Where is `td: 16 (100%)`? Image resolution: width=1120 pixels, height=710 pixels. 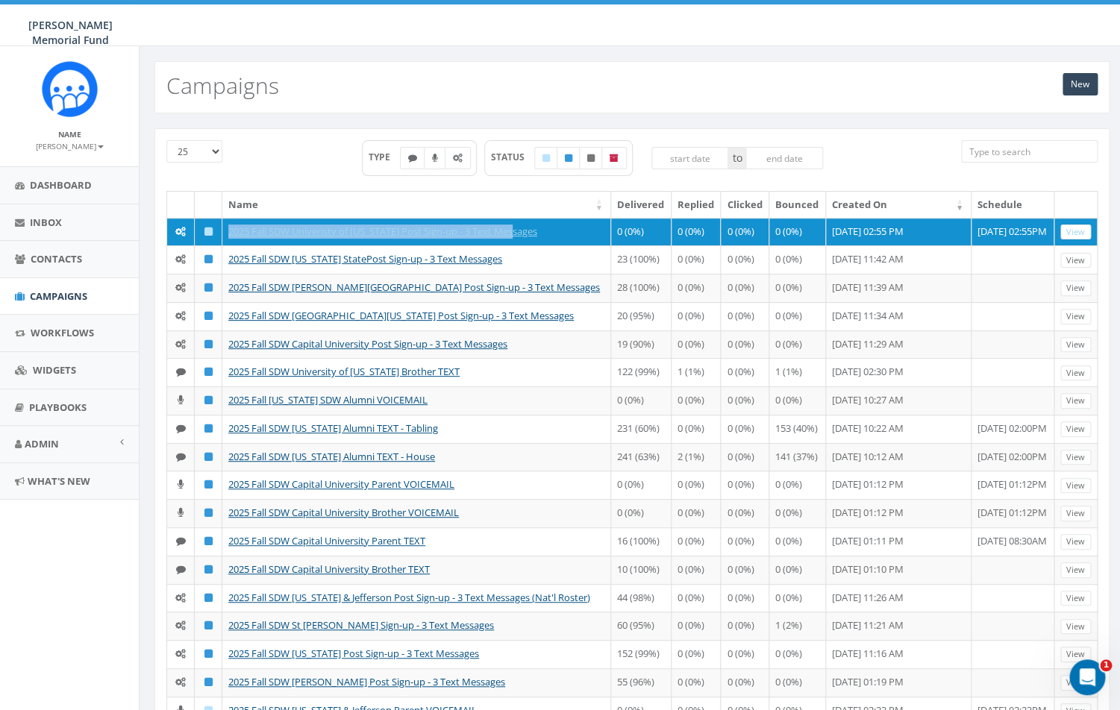
td: 16 (100%) is located at coordinates (641, 542).